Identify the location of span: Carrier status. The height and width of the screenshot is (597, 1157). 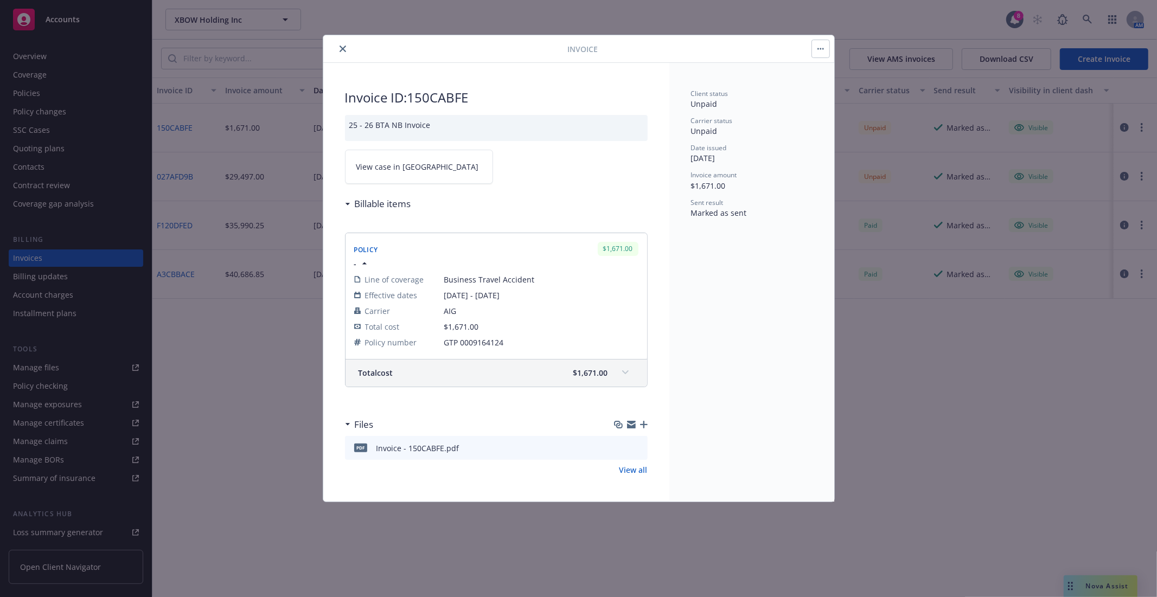
(712, 120).